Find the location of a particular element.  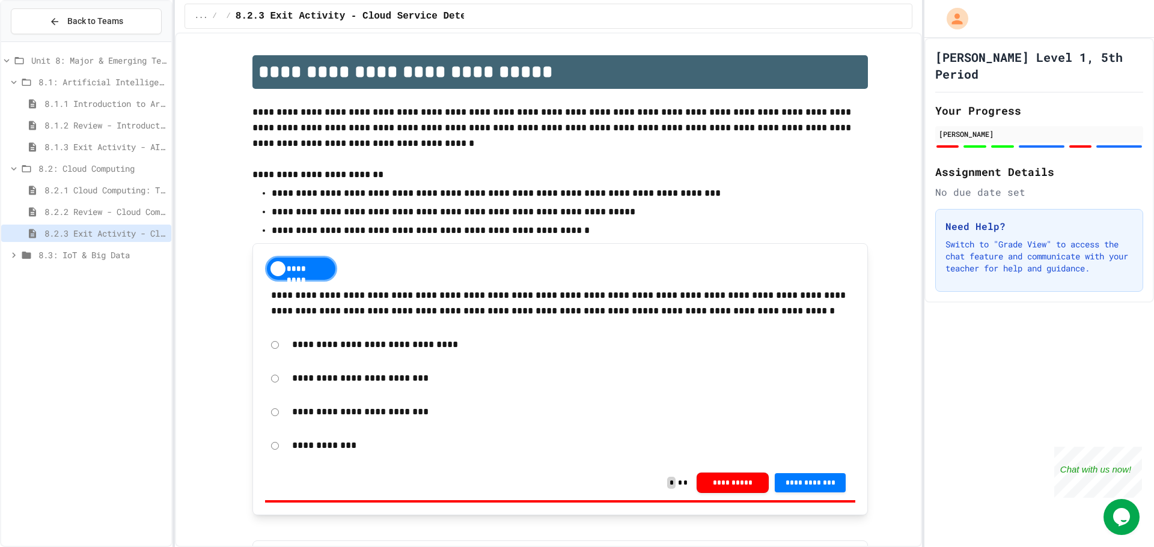

div: My Account is located at coordinates (953, 19).